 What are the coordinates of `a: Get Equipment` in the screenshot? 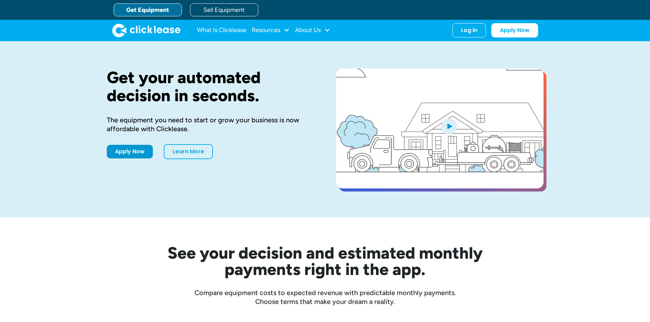 It's located at (148, 10).